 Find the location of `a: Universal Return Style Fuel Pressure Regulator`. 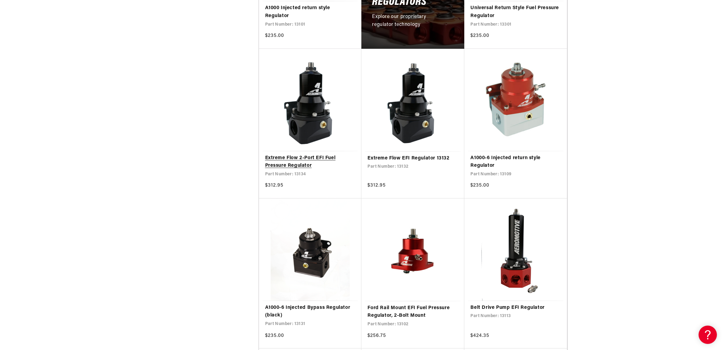

a: Universal Return Style Fuel Pressure Regulator is located at coordinates (515, 12).